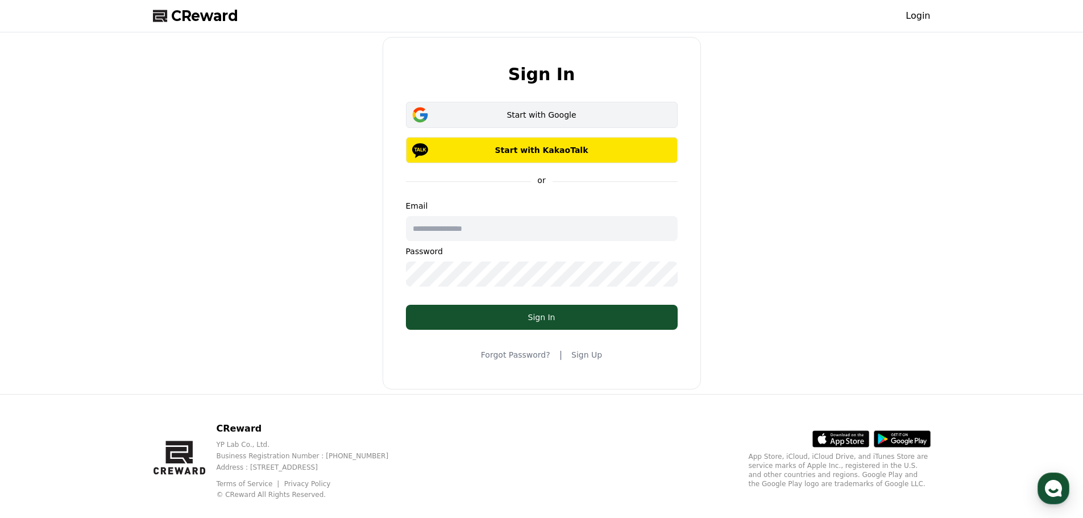 This screenshot has height=518, width=1083. What do you see at coordinates (111, 382) in the screenshot?
I see `span: Messages` at bounding box center [111, 382].